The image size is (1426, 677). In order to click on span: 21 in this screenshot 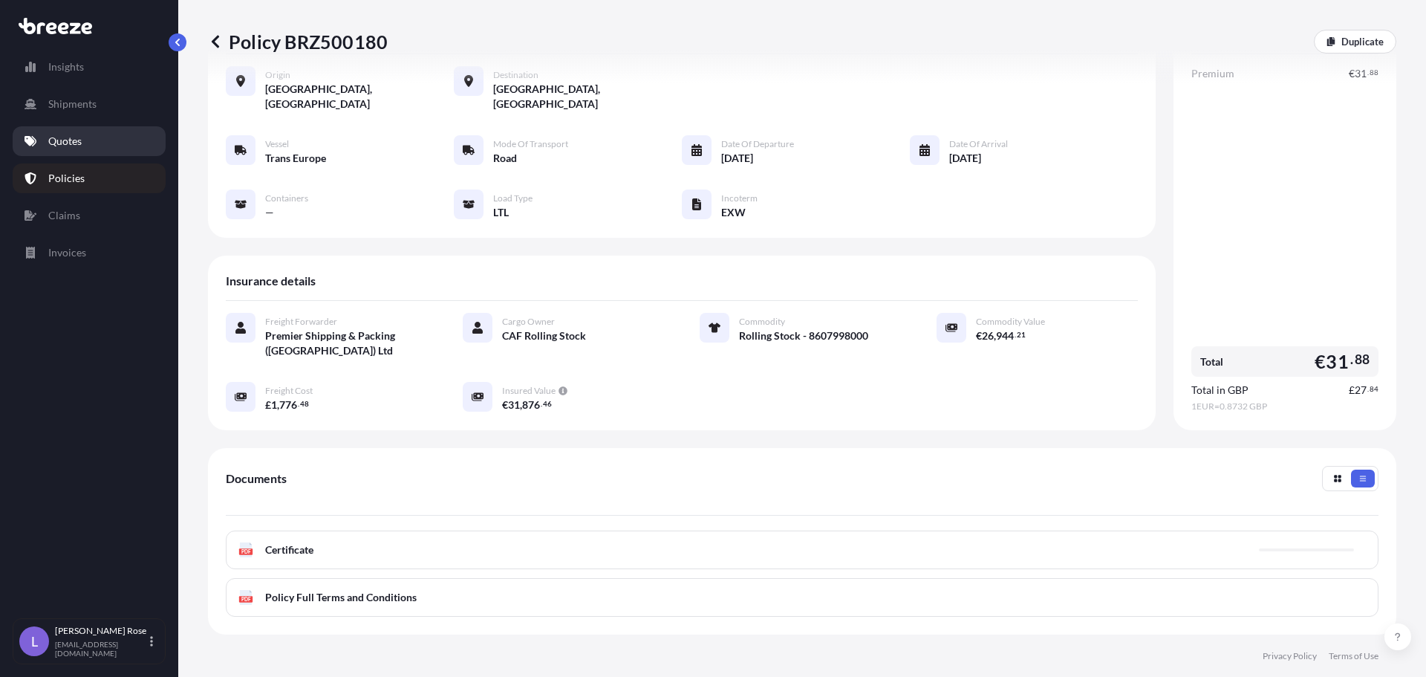, I will do `click(1021, 334)`.